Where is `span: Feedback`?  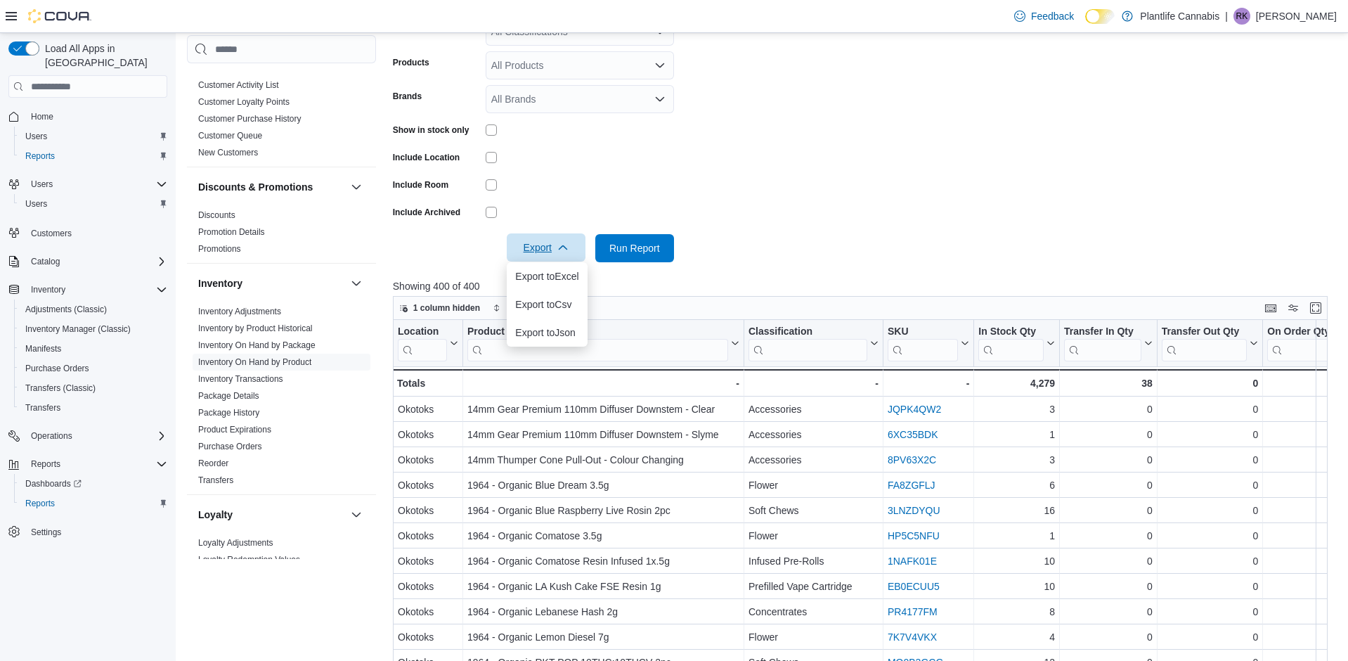 span: Feedback is located at coordinates (1052, 16).